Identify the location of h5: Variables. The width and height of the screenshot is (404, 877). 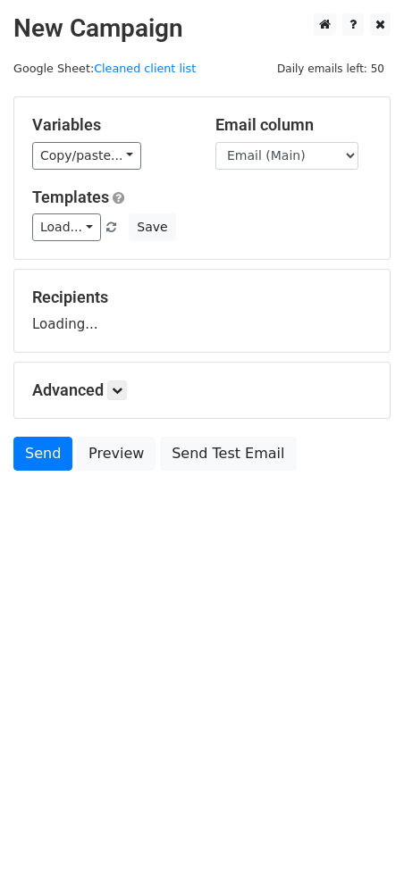
(110, 125).